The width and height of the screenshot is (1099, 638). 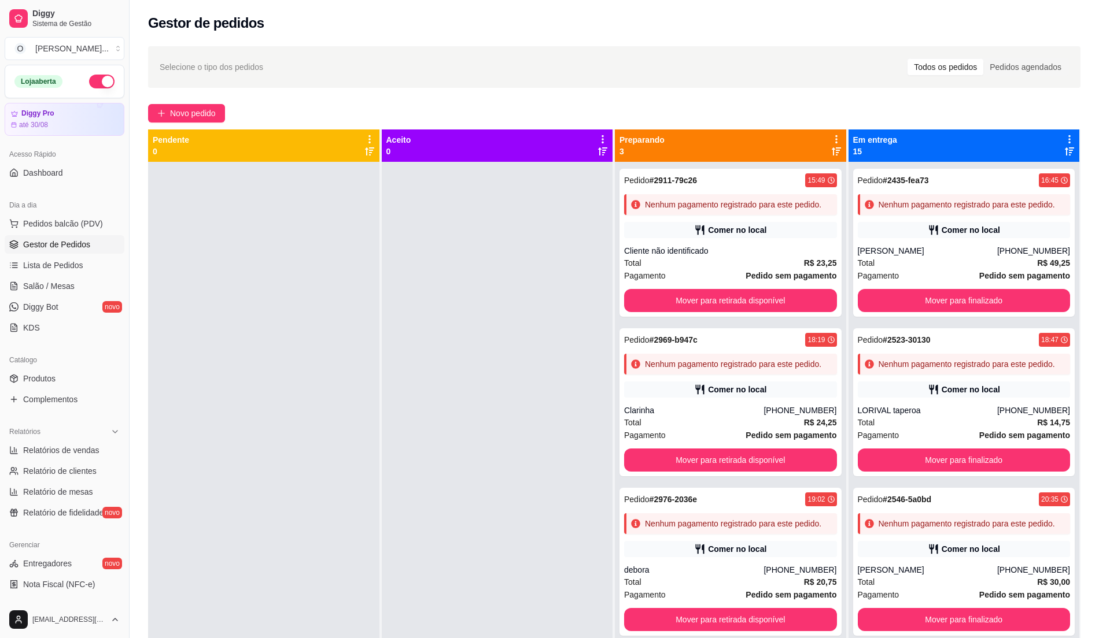 What do you see at coordinates (907, 500) in the screenshot?
I see `strong: # 2546-5a0bd` at bounding box center [907, 500].